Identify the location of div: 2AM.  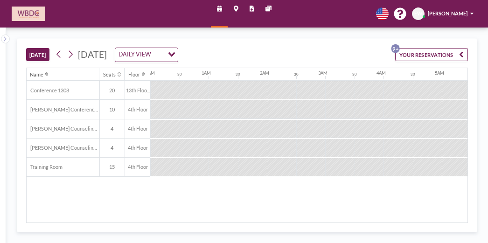
(264, 73).